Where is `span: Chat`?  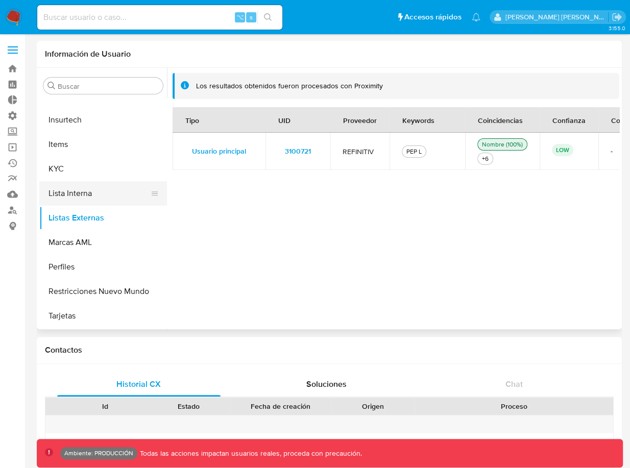 span: Chat is located at coordinates (514, 384).